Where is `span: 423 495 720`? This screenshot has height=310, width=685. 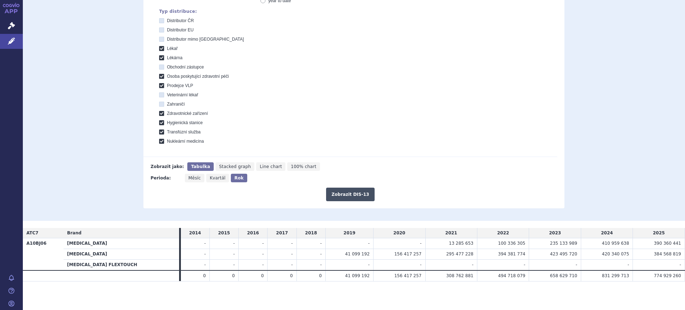
span: 423 495 720 is located at coordinates (564, 254).